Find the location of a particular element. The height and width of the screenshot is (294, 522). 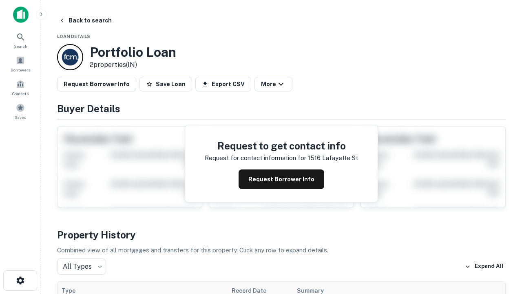

button: Save Loan is located at coordinates (166, 84).